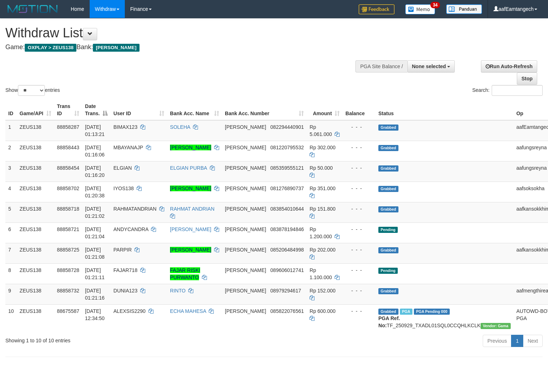  What do you see at coordinates (96, 110) in the screenshot?
I see `th: Date Trans.: activate to sort column descending` at bounding box center [96, 110].